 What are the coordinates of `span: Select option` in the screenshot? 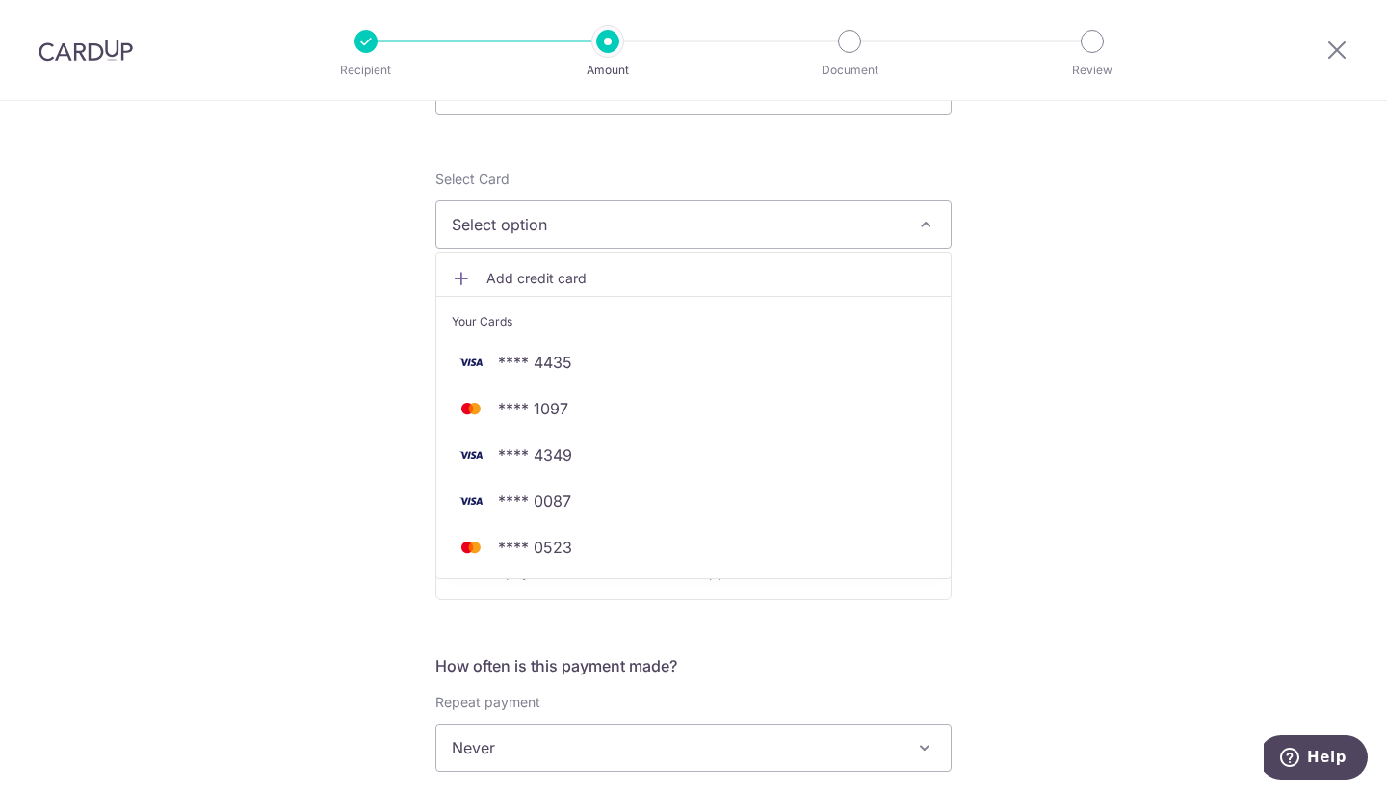 It's located at (676, 224).